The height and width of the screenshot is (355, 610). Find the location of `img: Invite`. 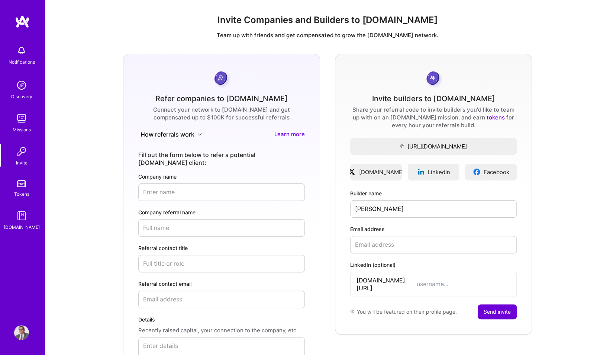

img: Invite is located at coordinates (22, 151).